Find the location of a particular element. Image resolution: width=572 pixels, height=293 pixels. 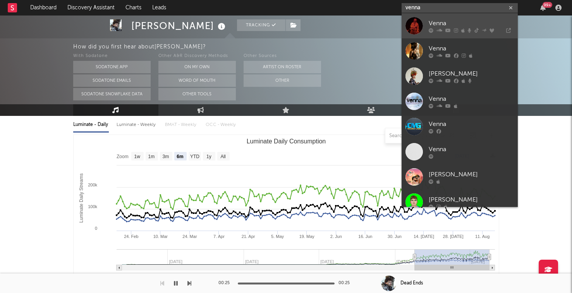

button: Sodatone Emails is located at coordinates (112, 81).